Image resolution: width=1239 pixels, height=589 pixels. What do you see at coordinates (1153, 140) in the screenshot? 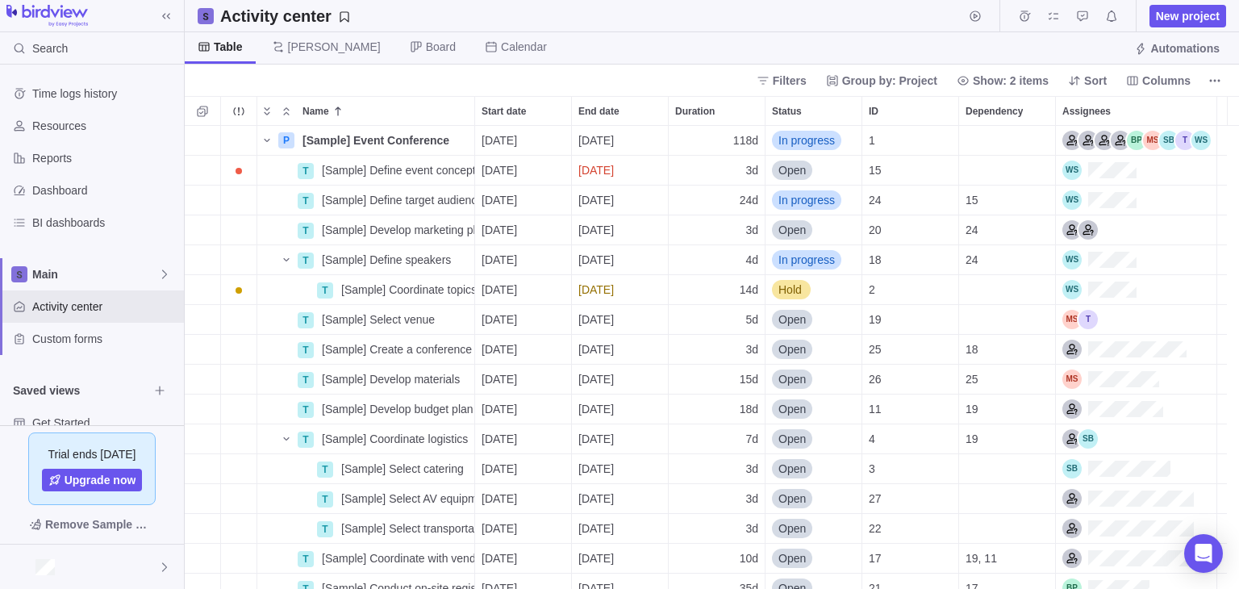
I see `div: Mark Steinson` at bounding box center [1153, 140].